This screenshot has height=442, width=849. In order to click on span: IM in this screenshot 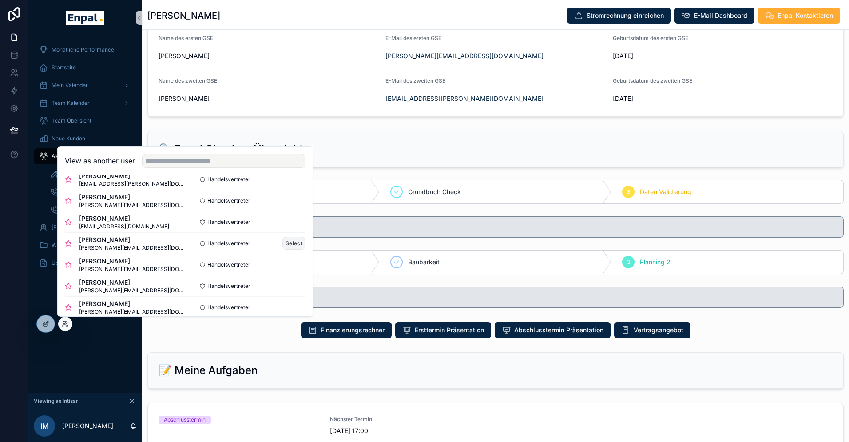, I will do `click(44, 426)`.